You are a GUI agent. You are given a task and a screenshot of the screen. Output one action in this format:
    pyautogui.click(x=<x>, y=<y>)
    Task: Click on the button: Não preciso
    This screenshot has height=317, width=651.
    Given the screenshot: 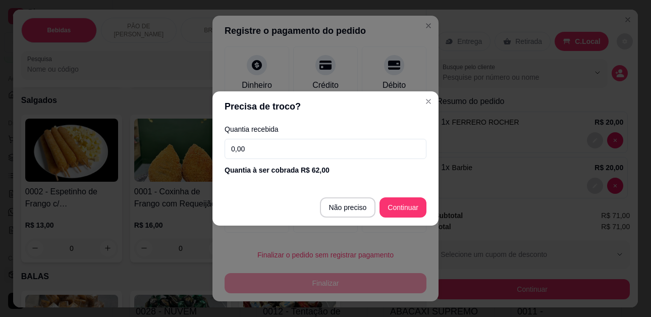 What is the action you would take?
    pyautogui.click(x=347, y=207)
    